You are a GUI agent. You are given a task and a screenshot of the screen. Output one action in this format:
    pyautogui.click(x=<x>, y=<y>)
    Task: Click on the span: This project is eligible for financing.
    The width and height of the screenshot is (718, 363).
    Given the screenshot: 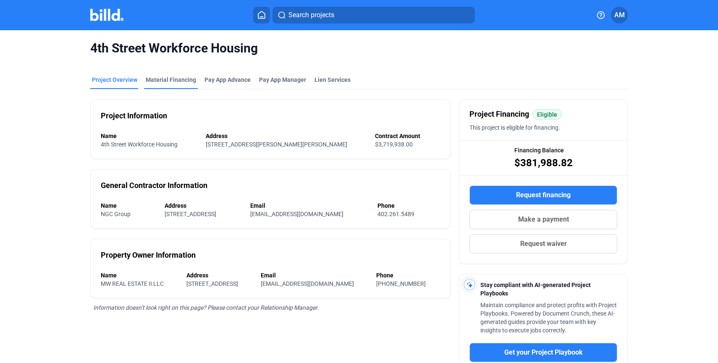 What is the action you would take?
    pyautogui.click(x=515, y=128)
    